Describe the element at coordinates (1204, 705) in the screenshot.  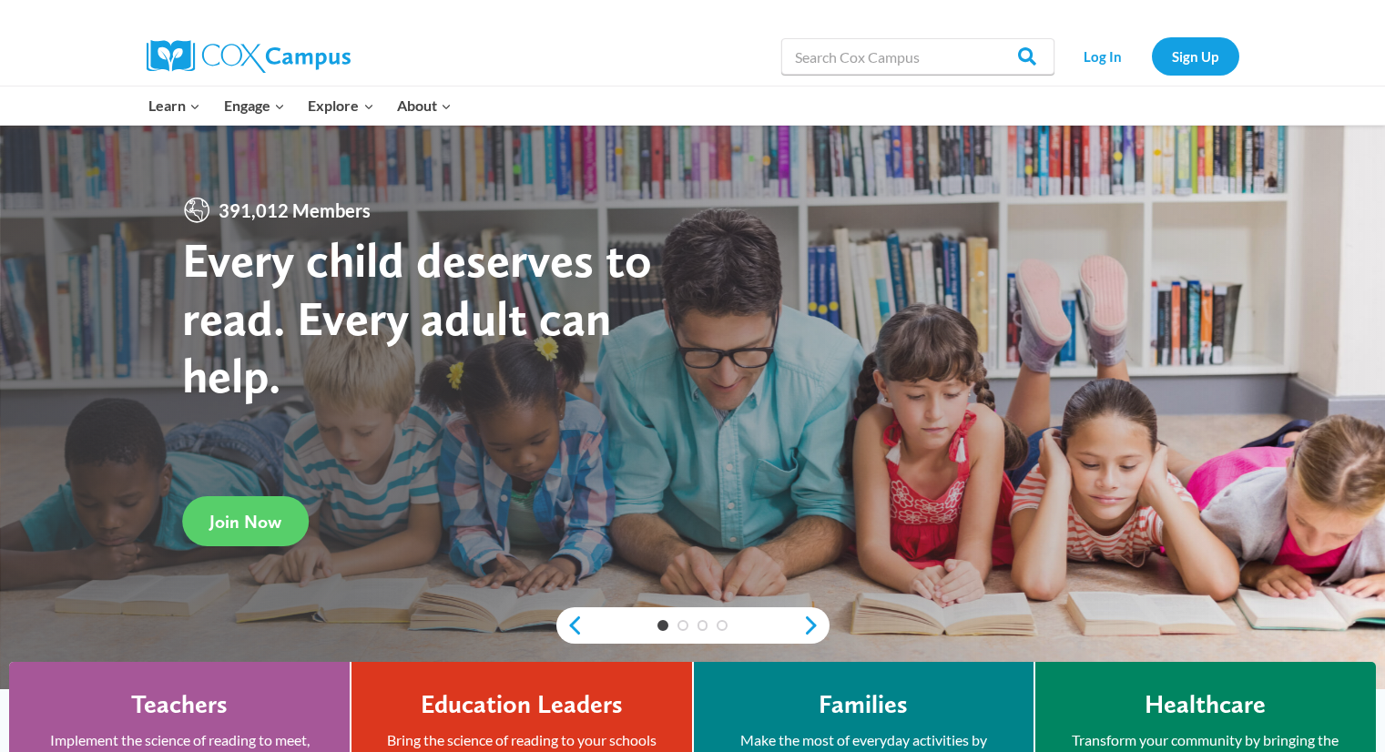
I see `h4: Healthcare` at that location.